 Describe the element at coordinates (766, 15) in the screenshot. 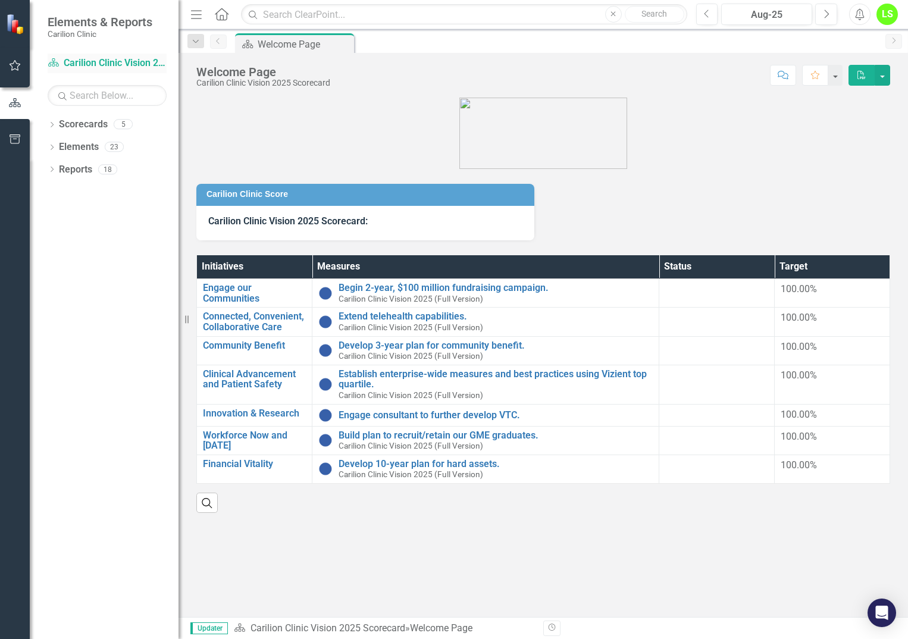

I see `div: Aug-25` at that location.